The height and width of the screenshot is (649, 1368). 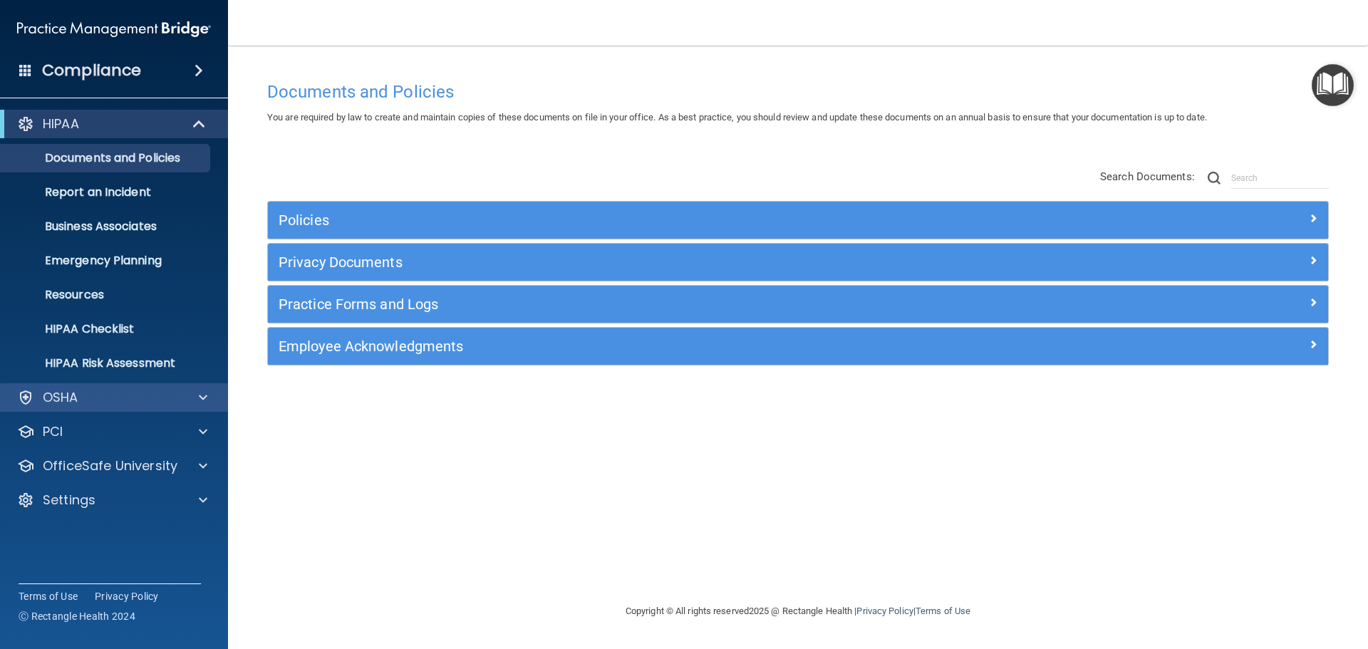 What do you see at coordinates (798, 92) in the screenshot?
I see `h4: Documents and Policies` at bounding box center [798, 92].